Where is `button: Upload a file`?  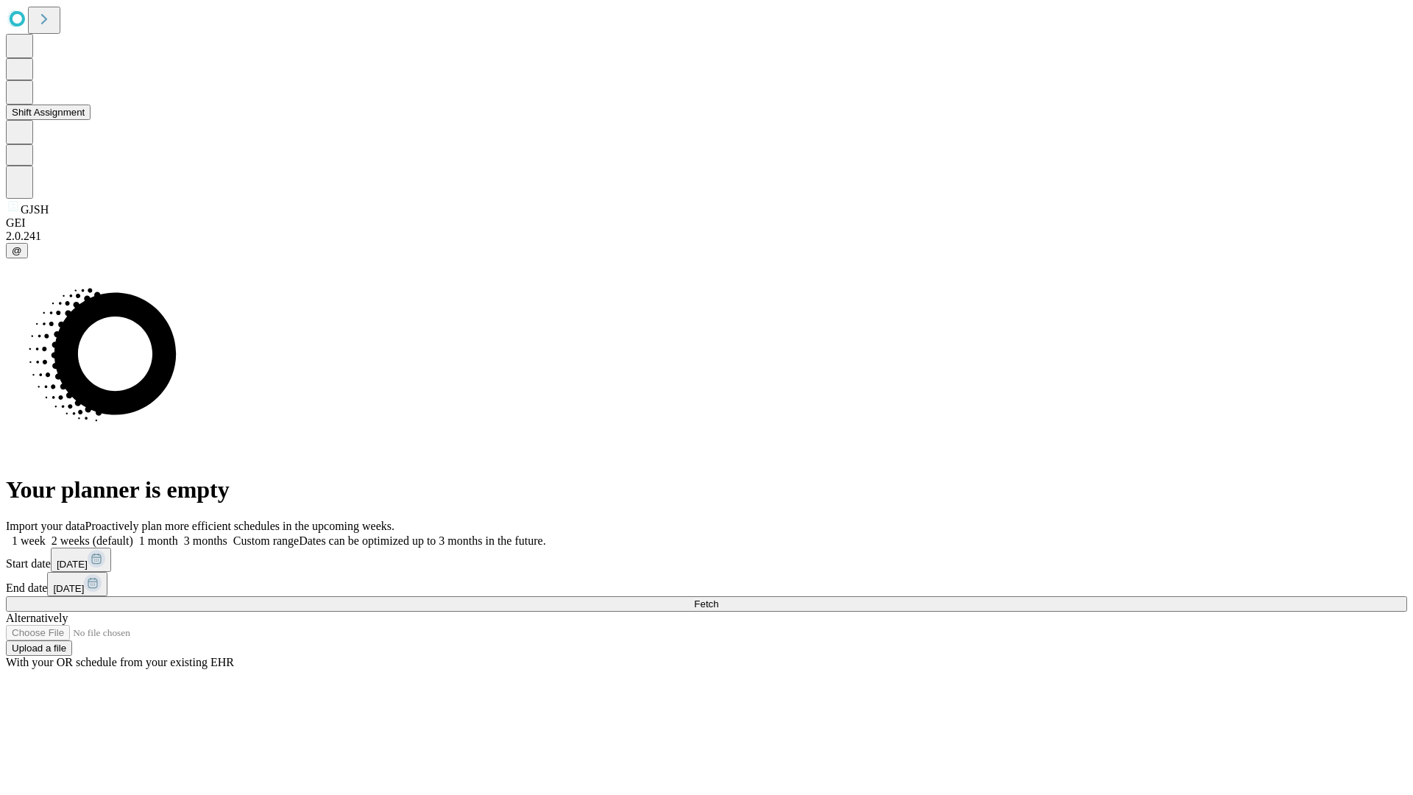
button: Upload a file is located at coordinates (39, 648).